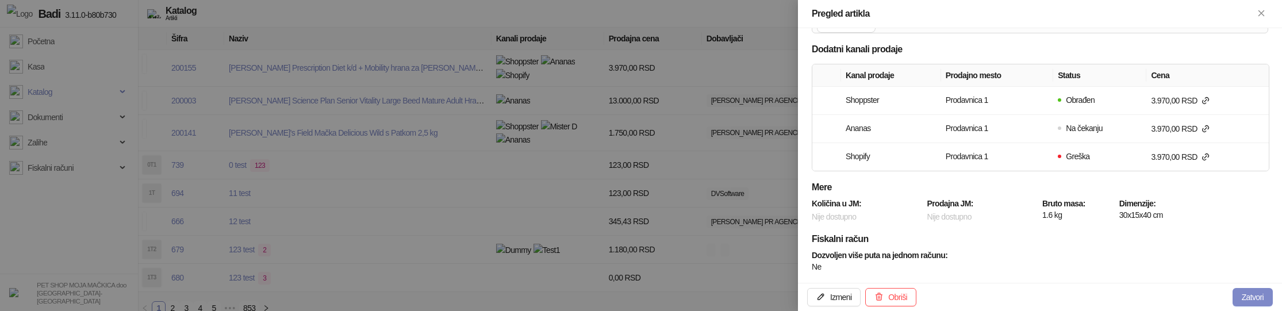  I want to click on button: Obriši, so click(890, 297).